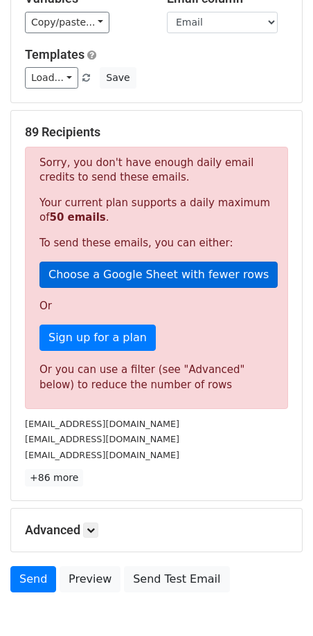 The height and width of the screenshot is (636, 313). Describe the element at coordinates (156, 132) in the screenshot. I see `h5: 89 Recipients` at that location.